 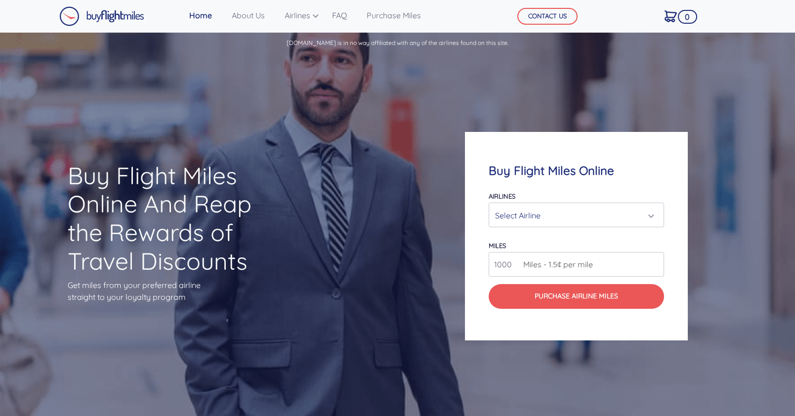 What do you see at coordinates (497, 246) in the screenshot?
I see `label: miles` at bounding box center [497, 246].